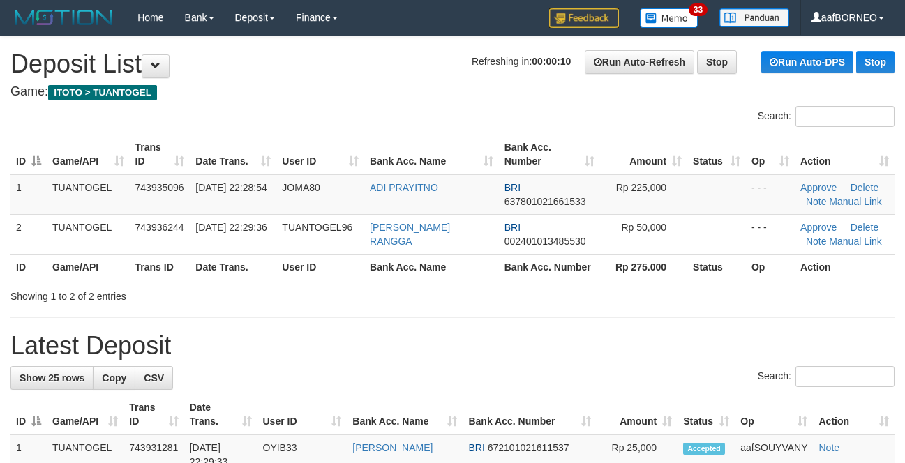  I want to click on th: User ID, so click(320, 266).